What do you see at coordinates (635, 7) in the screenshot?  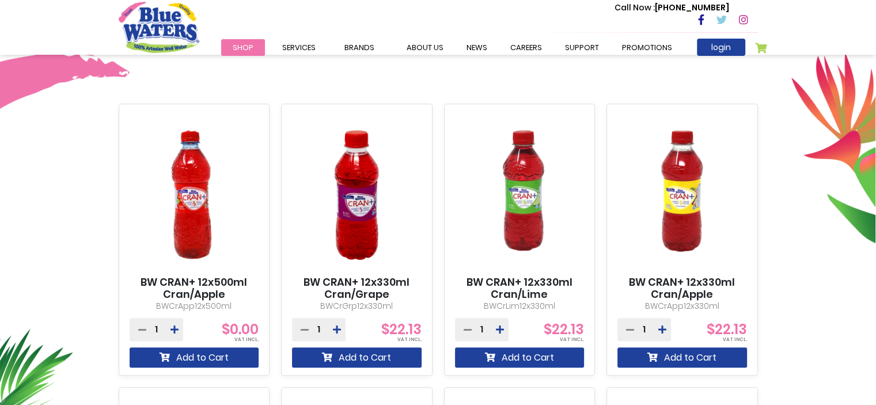 I see `span: Call Now :` at bounding box center [635, 7].